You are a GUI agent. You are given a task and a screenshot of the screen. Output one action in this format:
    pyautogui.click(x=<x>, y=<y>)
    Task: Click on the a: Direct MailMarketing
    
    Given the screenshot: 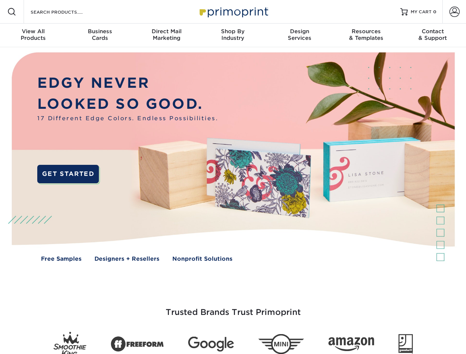 What is the action you would take?
    pyautogui.click(x=167, y=35)
    